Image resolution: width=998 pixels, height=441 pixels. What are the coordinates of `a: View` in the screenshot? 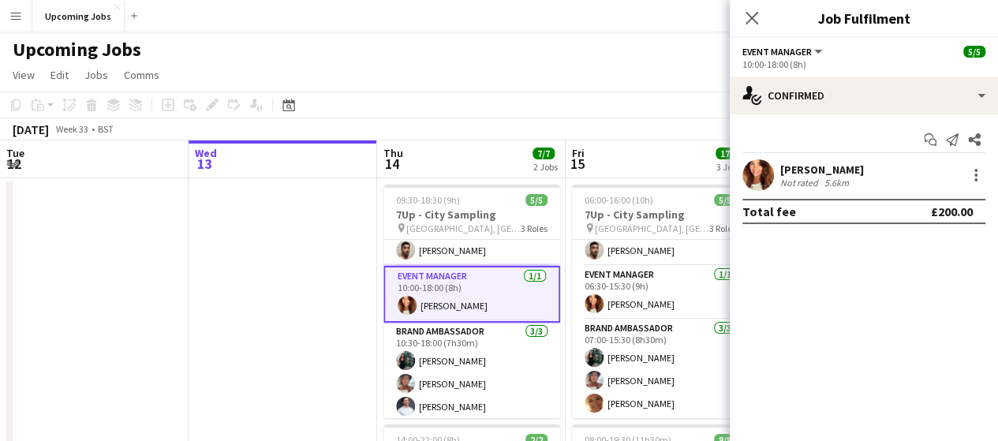 It's located at (24, 75).